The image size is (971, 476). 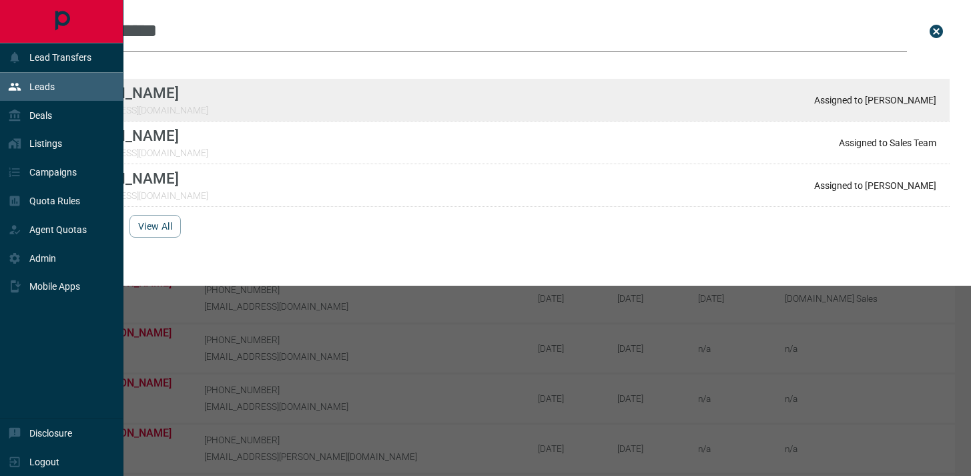 What do you see at coordinates (500, 65) in the screenshot?
I see `h3: name matches` at bounding box center [500, 65].